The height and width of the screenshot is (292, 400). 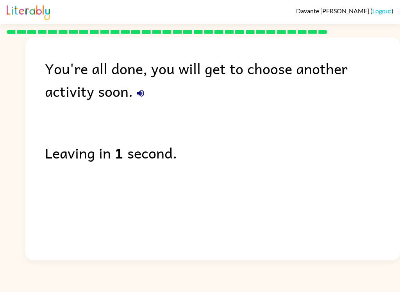 I want to click on a: Logout, so click(x=382, y=11).